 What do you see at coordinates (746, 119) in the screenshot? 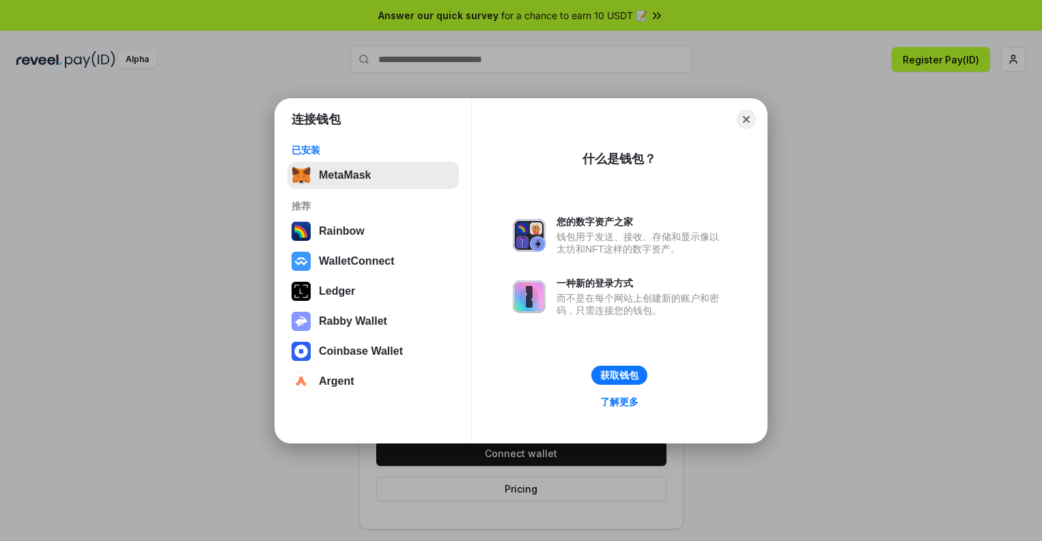
I see `button: Close` at bounding box center [746, 119].